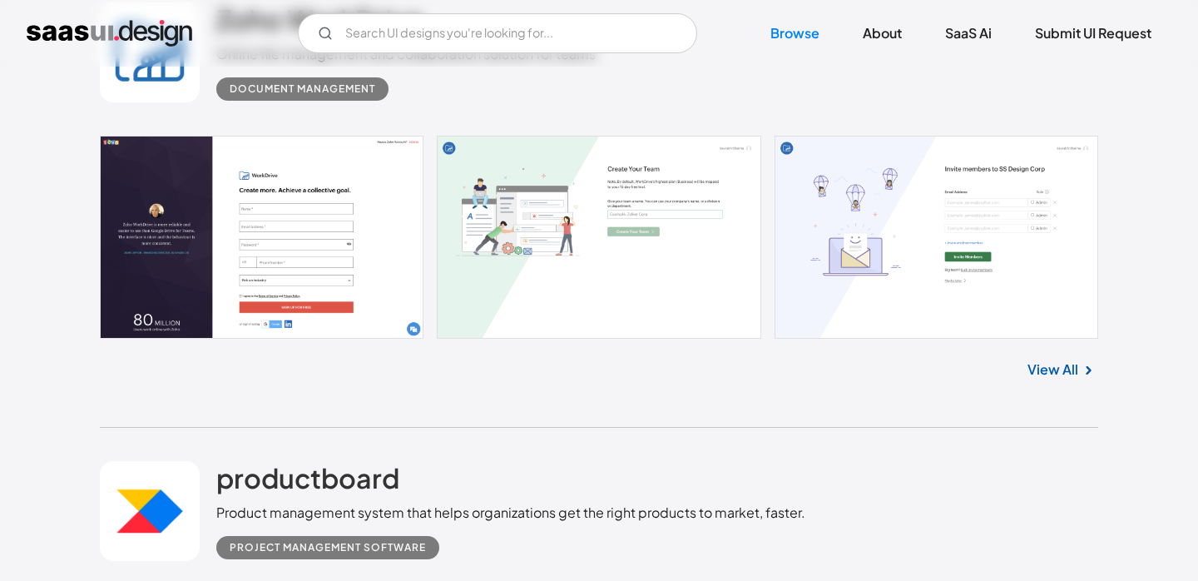  Describe the element at coordinates (882, 33) in the screenshot. I see `a: About` at that location.